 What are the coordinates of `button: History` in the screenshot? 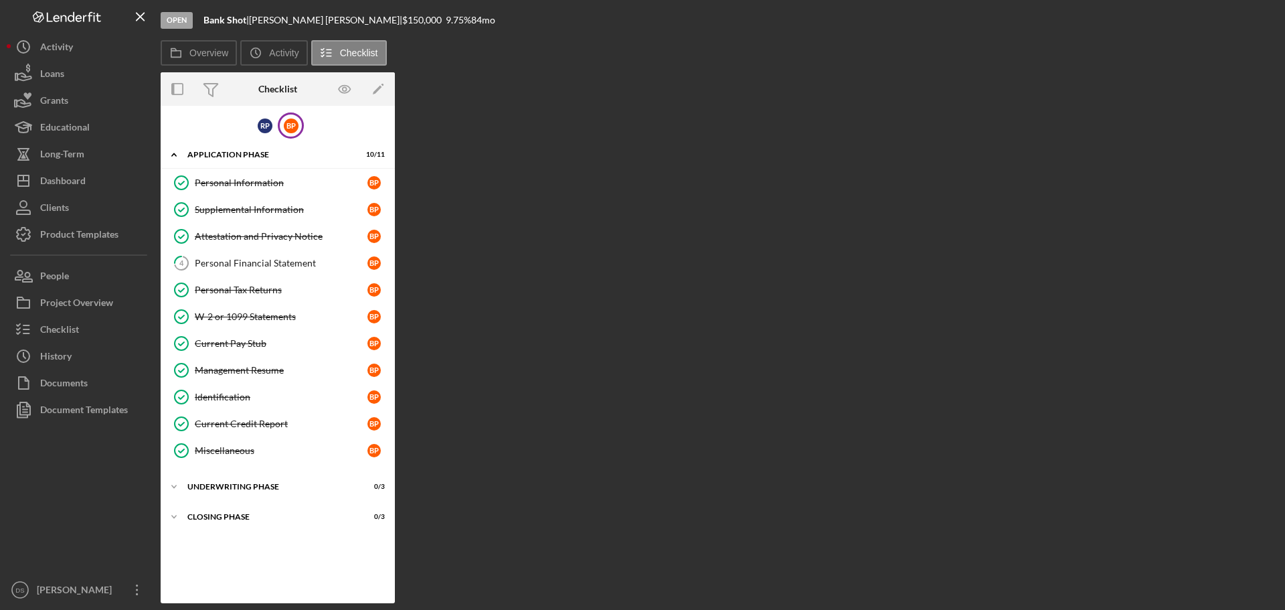 It's located at (80, 356).